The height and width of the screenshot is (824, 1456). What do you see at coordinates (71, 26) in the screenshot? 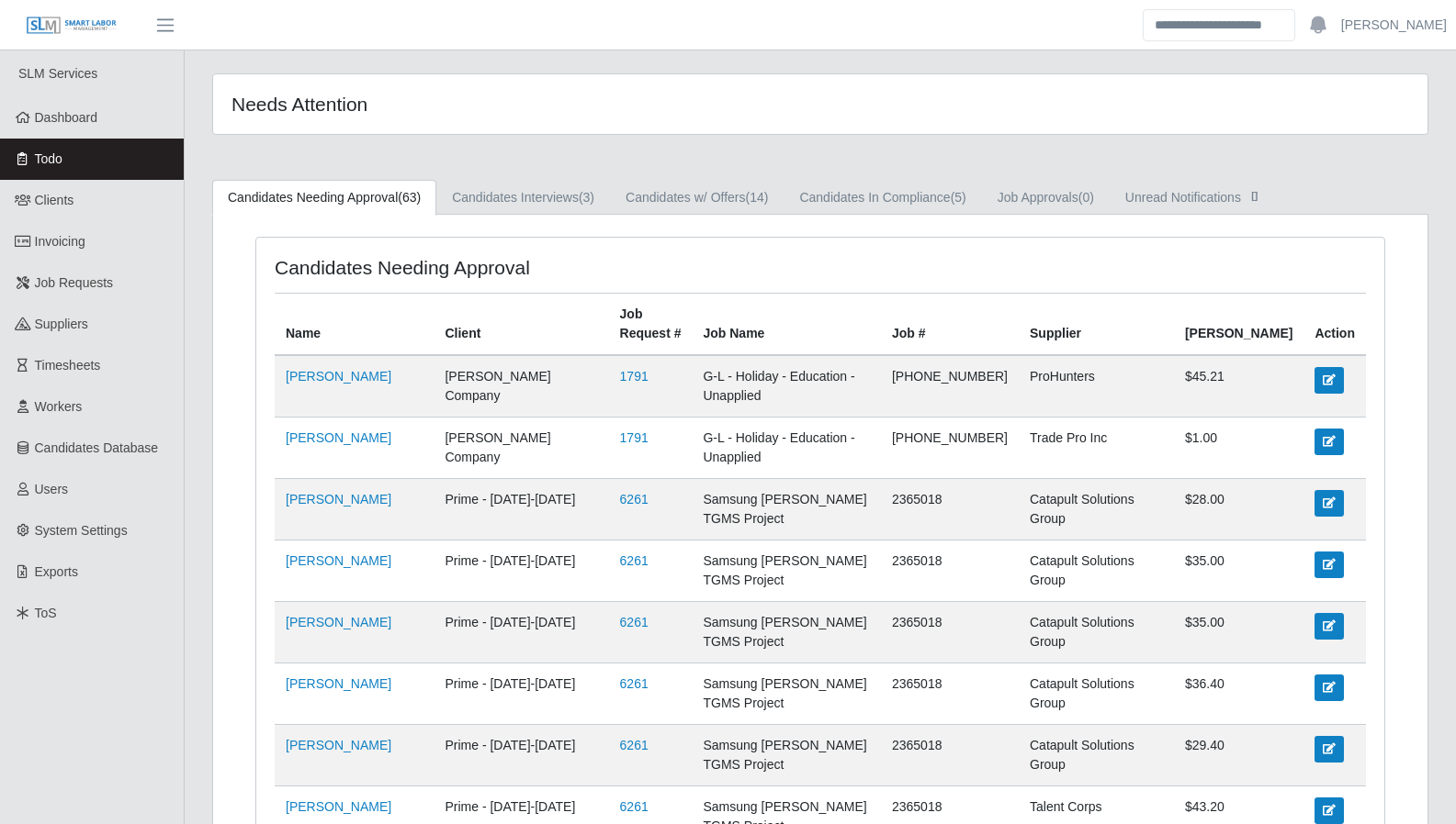
I see `img: SLM Logo` at bounding box center [71, 26].